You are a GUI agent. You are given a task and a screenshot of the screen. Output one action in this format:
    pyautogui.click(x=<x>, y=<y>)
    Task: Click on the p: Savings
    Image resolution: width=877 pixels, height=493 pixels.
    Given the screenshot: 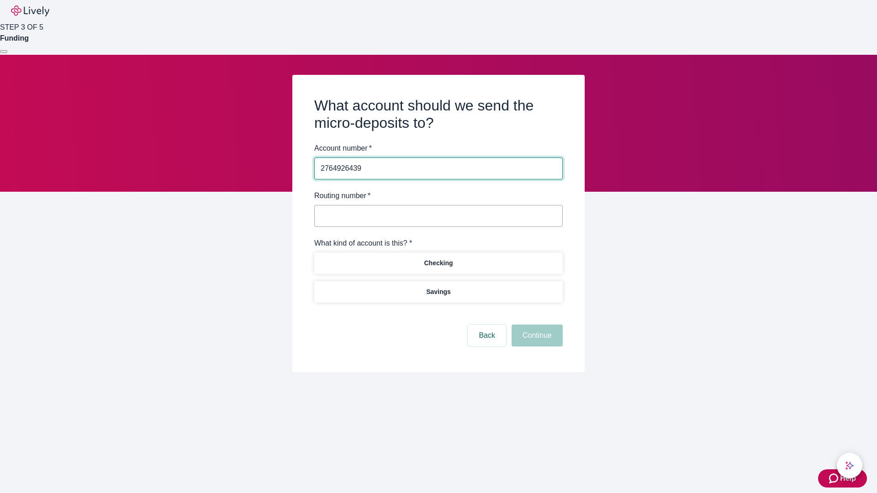 What is the action you would take?
    pyautogui.click(x=438, y=292)
    